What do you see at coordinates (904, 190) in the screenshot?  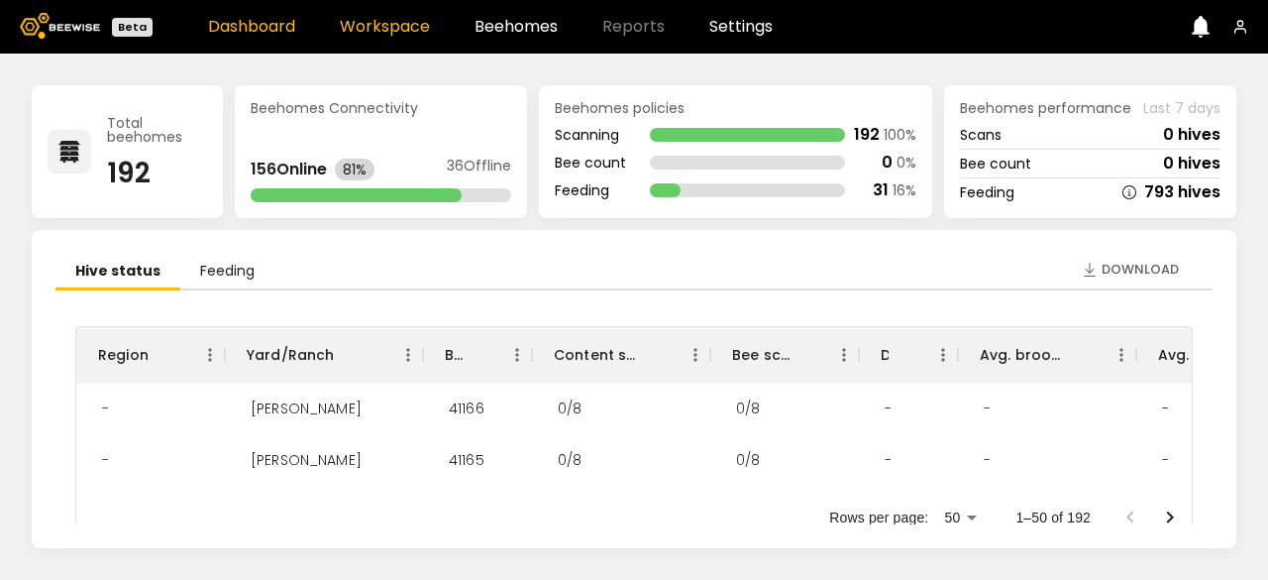 I see `div: 16 %` at bounding box center [904, 190].